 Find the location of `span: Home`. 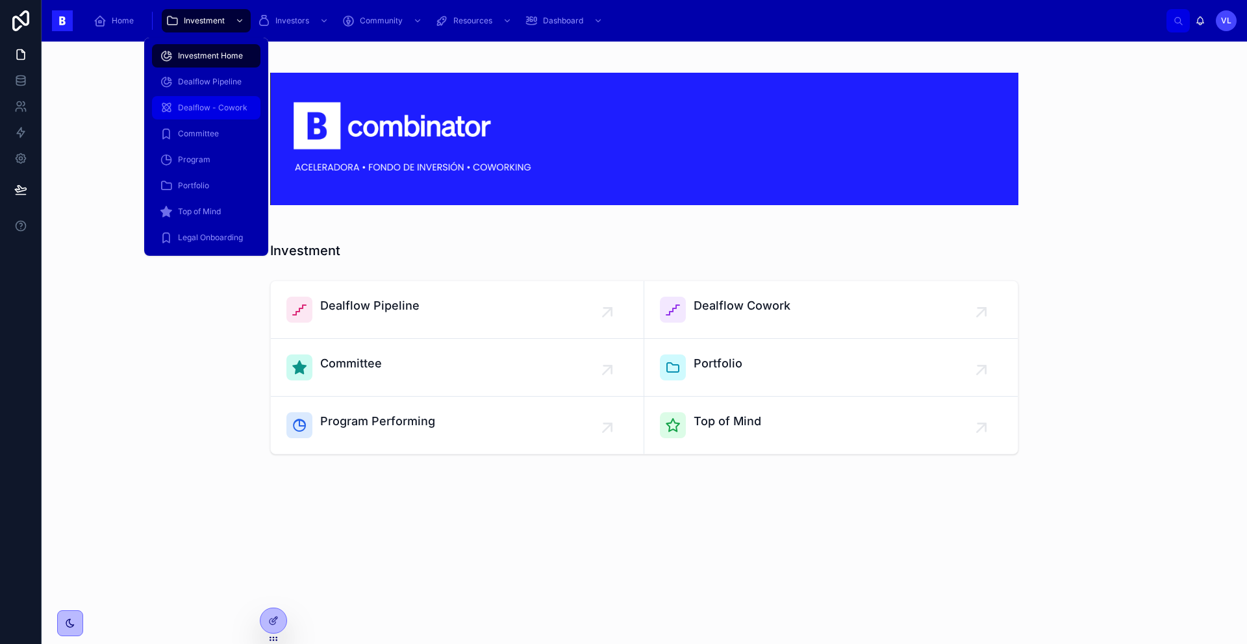

span: Home is located at coordinates (123, 21).